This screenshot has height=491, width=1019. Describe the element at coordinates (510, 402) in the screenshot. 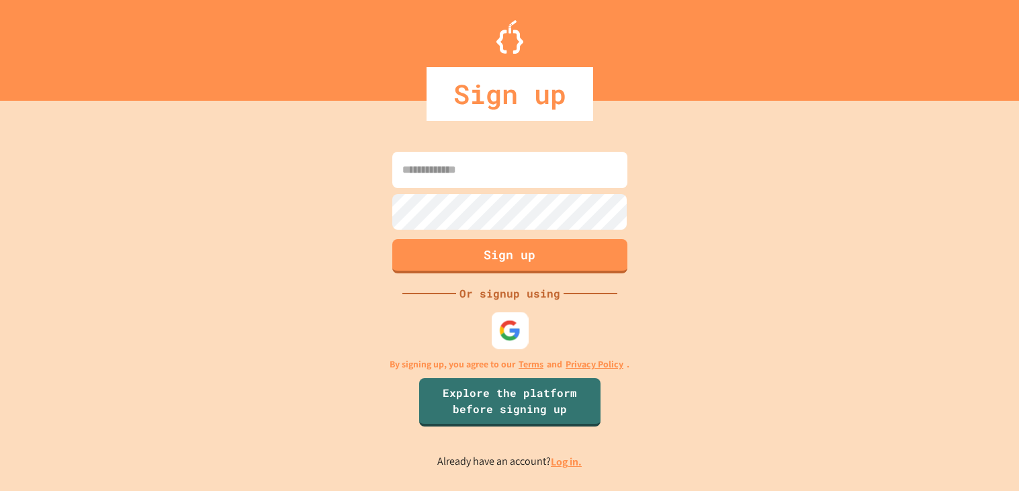

I see `a: Explore the platform before signing up` at that location.